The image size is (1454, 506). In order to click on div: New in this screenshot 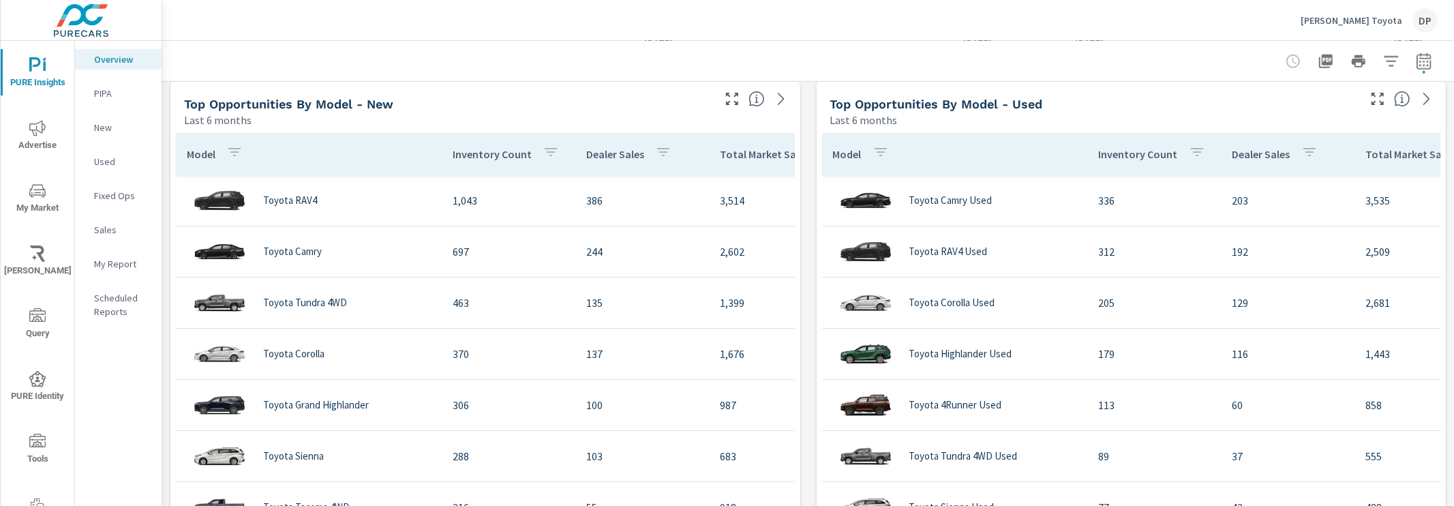, I will do `click(118, 127)`.